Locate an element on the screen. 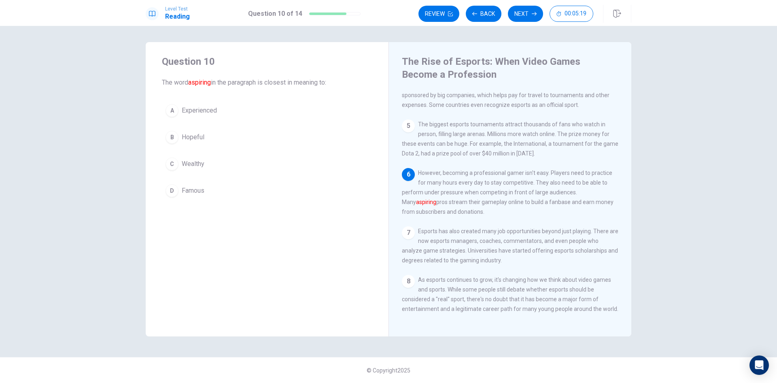 The image size is (777, 383). span: © Copyright 2025 is located at coordinates (389, 370).